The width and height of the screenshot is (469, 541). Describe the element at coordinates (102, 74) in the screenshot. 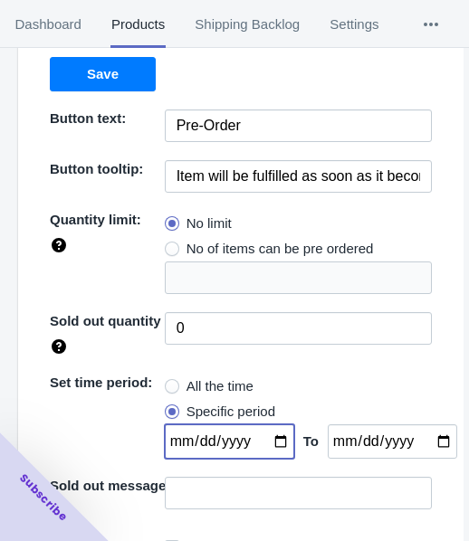

I see `span: Save` at that location.